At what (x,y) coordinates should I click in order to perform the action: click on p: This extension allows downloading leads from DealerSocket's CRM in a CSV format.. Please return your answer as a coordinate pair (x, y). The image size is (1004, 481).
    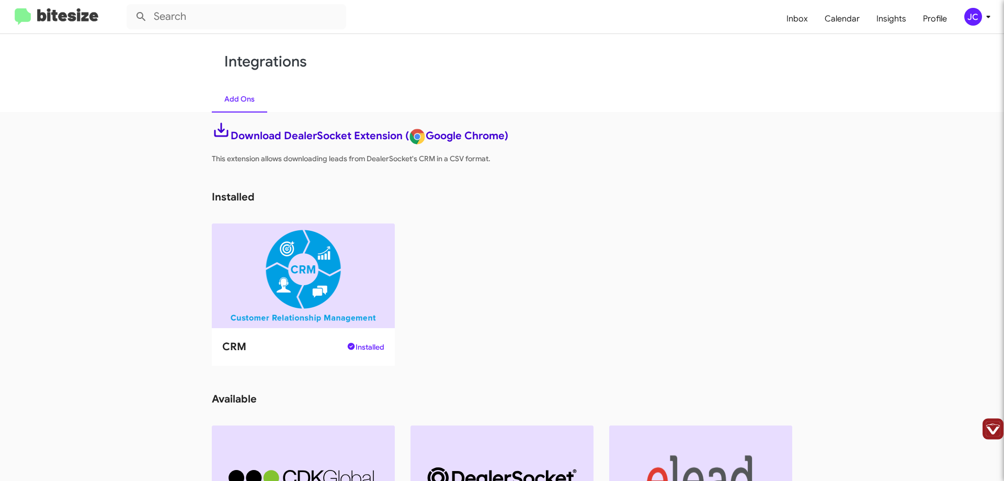
    Looking at the image, I should click on (502, 158).